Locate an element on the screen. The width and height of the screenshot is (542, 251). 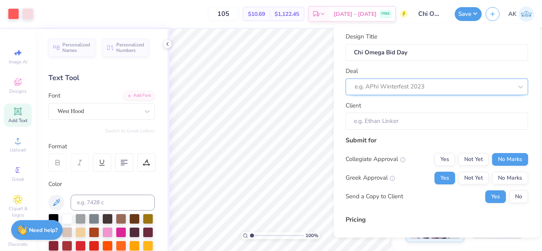
div: Collegiate Approval is located at coordinates (376, 159).